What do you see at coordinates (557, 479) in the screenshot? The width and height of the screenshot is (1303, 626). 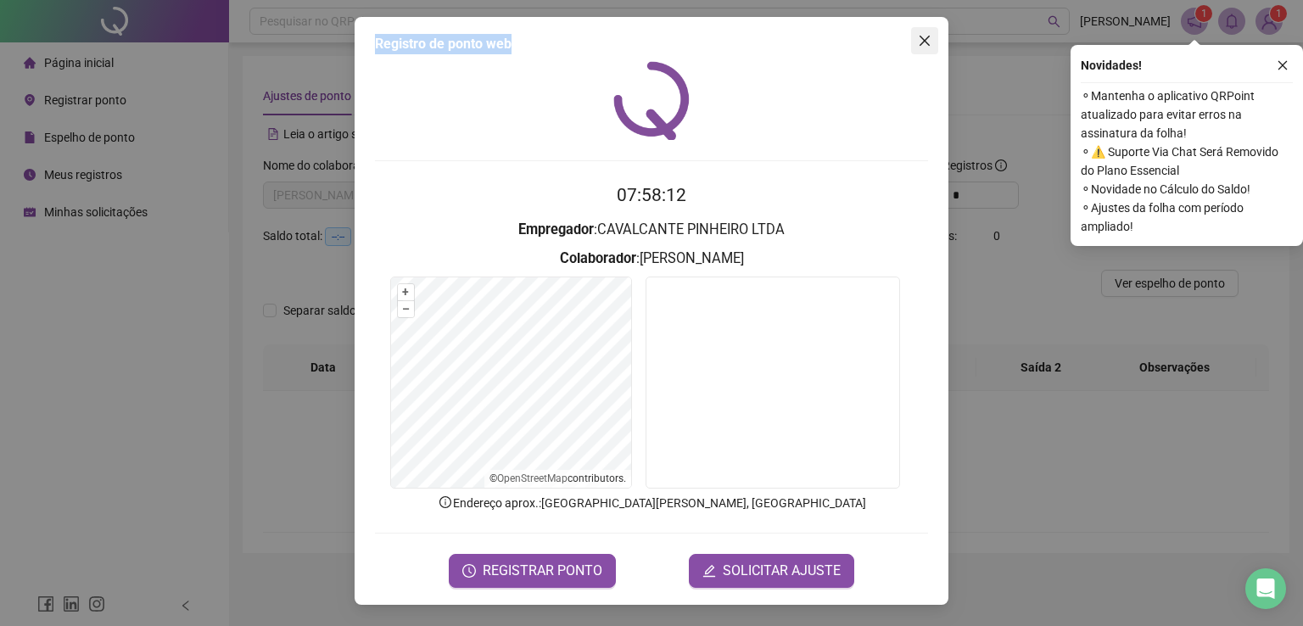 I see `li: © contributors.` at bounding box center [557, 479].